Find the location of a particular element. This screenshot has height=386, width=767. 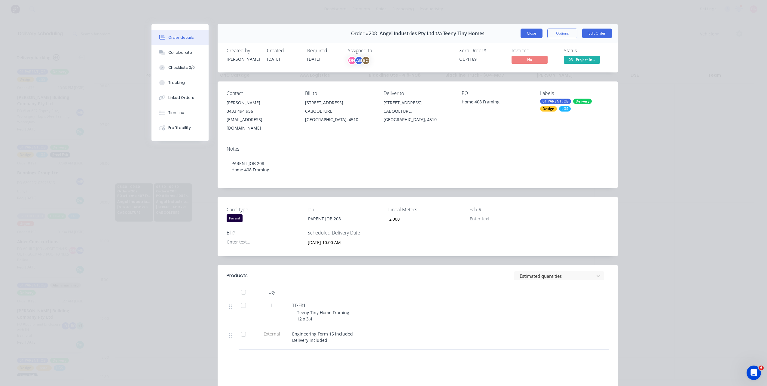

div: QU-1169 is located at coordinates (482, 59).